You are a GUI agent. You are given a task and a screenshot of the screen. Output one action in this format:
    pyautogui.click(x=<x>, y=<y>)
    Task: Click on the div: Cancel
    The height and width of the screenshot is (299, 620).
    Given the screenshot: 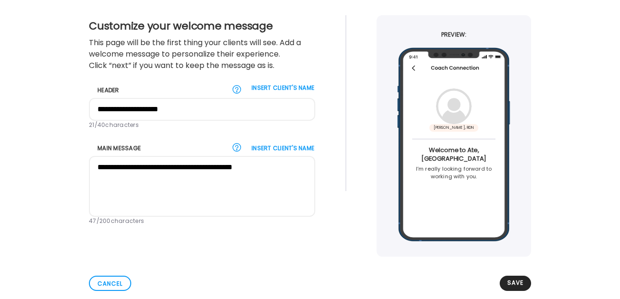 What is the action you would take?
    pyautogui.click(x=110, y=283)
    